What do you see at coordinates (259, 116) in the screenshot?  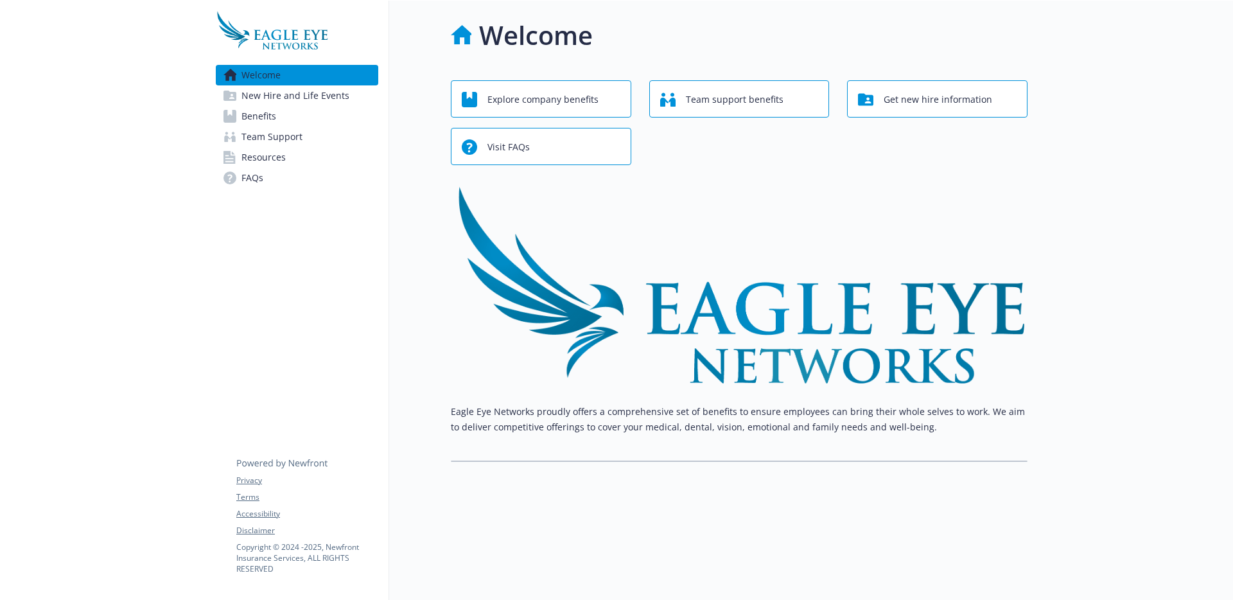 I see `span: Benefits` at bounding box center [259, 116].